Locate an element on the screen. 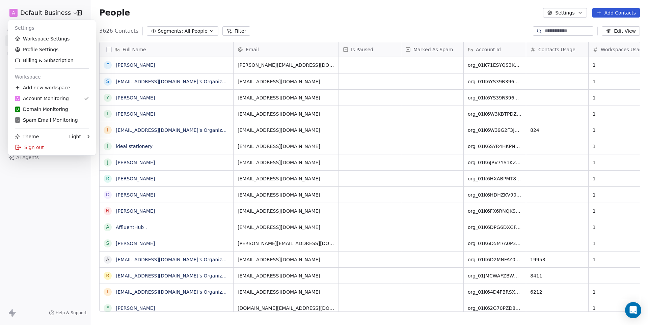  div: Settings is located at coordinates (52, 28).